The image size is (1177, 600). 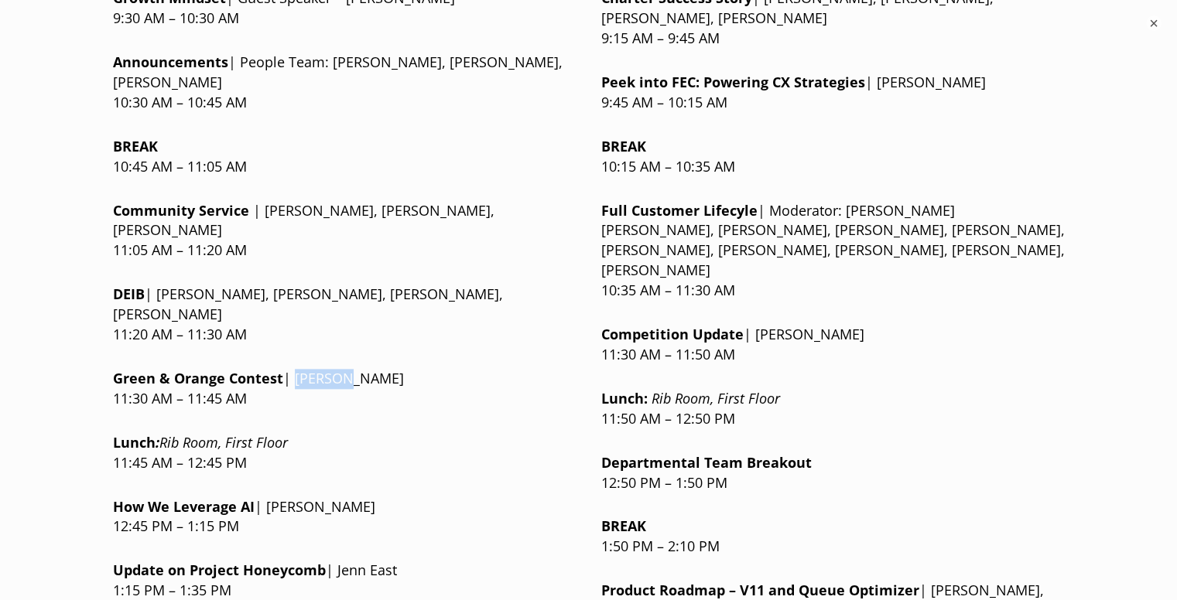 I want to click on p: 11:45 AM – 12:45 PM, so click(x=344, y=453).